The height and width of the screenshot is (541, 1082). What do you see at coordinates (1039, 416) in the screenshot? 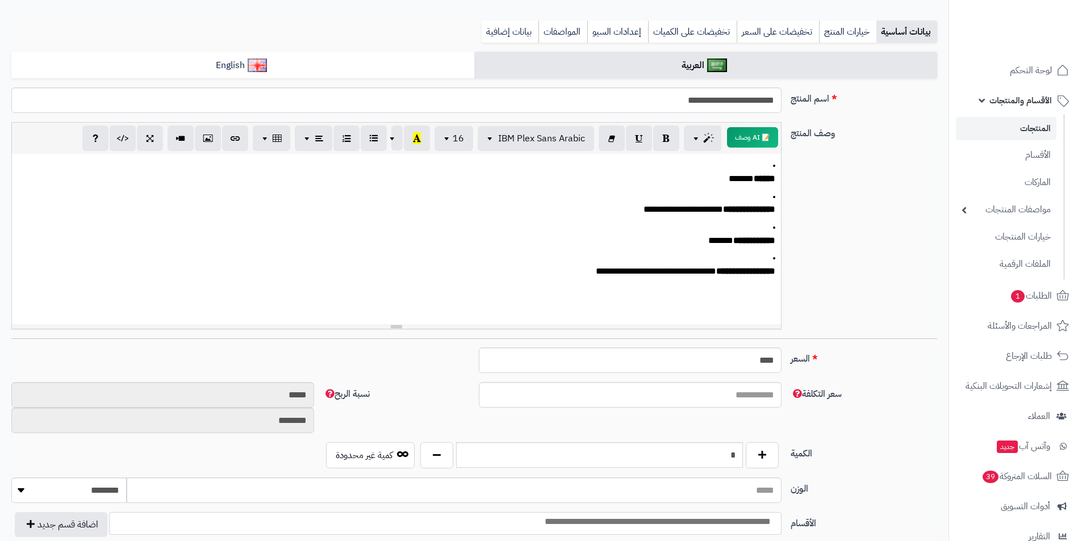
I see `span: العملاء` at bounding box center [1039, 416].